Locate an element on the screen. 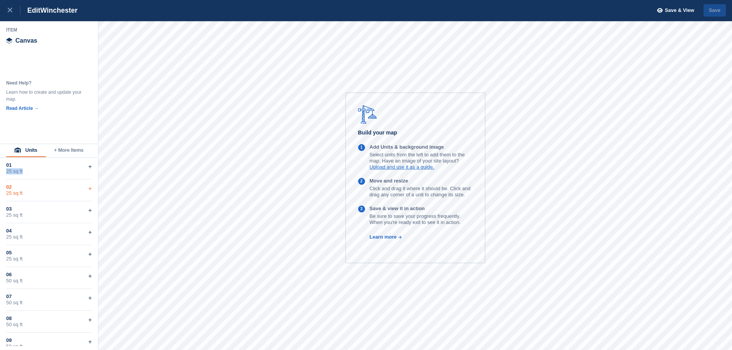 This screenshot has height=350, width=732. div: 0125 sq ft+ is located at coordinates (49, 168).